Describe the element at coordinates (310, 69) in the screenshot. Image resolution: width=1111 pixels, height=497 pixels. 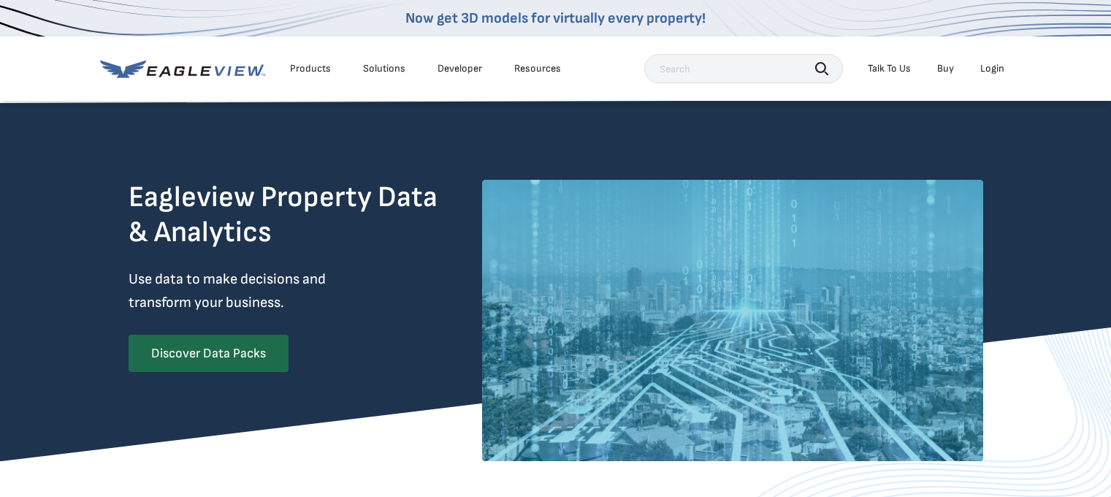
I see `div: Products` at that location.